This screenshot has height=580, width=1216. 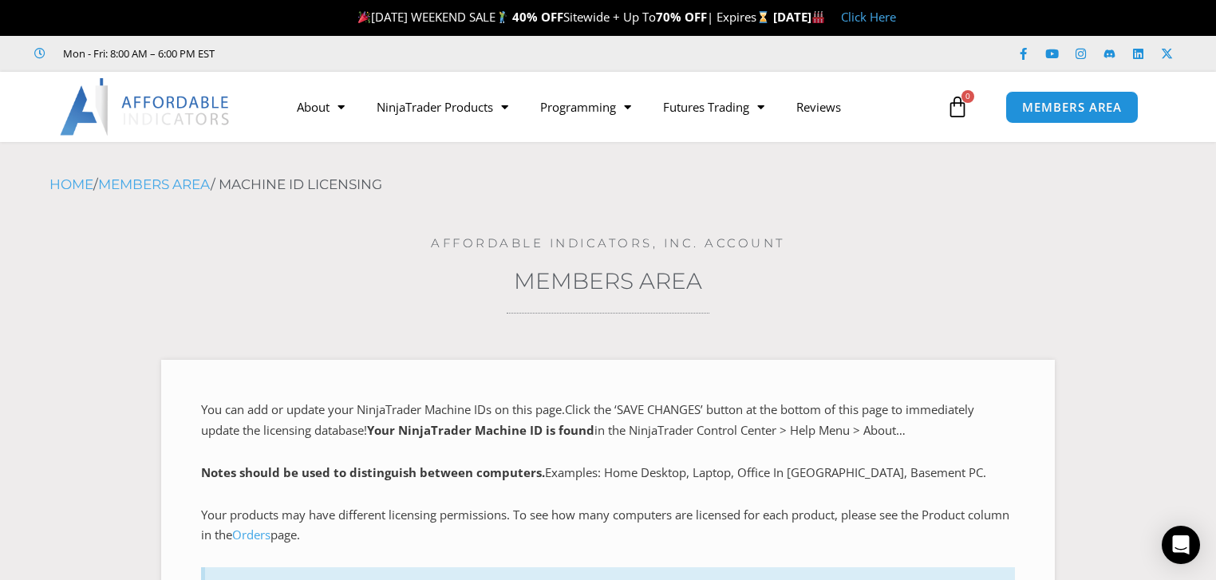 I want to click on div: Open Intercom Messenger, so click(x=1181, y=545).